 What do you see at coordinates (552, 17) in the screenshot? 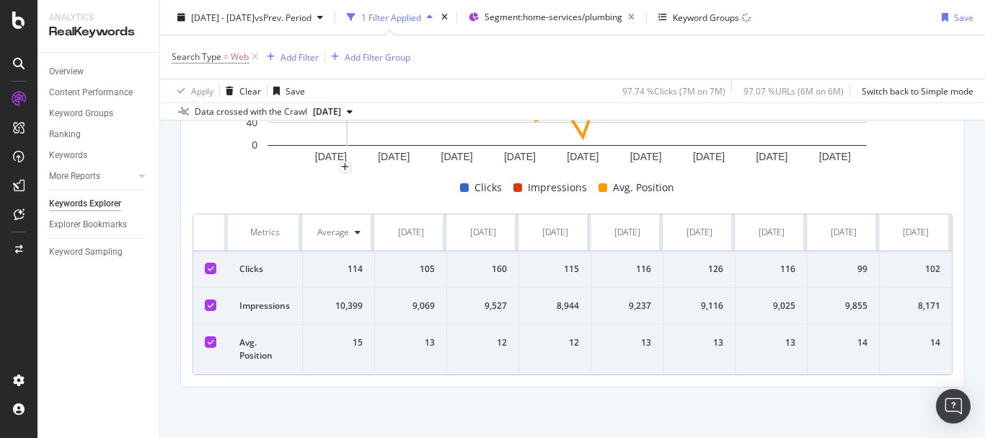
I see `button: Segment:home-services/plumbing` at bounding box center [552, 17].